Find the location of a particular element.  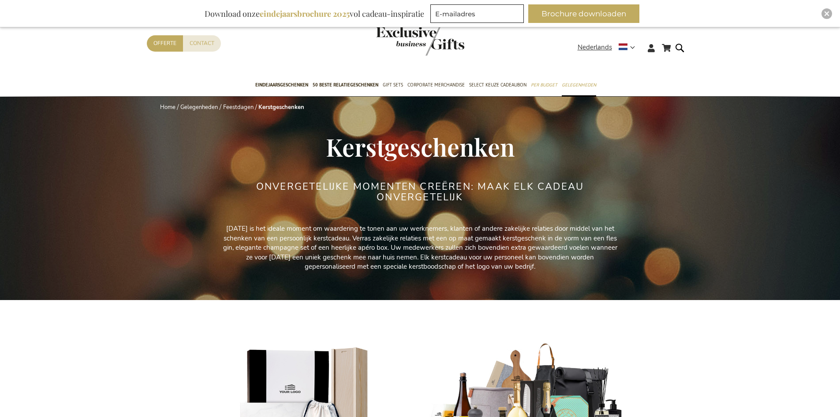

div: Nederlands is located at coordinates (609, 47).